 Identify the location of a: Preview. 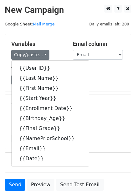
(41, 184).